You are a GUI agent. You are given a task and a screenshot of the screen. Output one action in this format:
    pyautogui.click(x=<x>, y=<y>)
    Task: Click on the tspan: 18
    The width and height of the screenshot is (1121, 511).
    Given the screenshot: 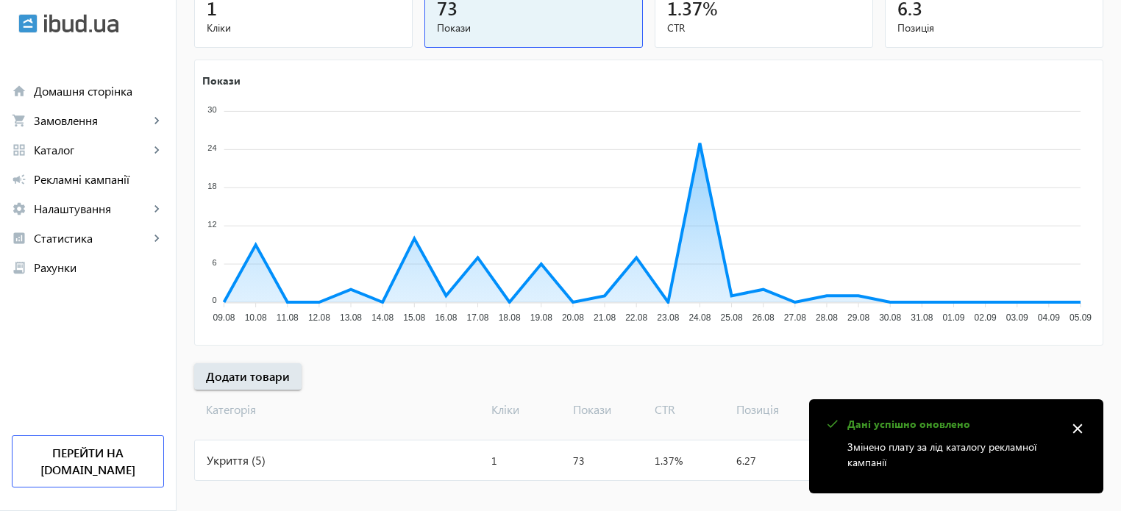 What is the action you would take?
    pyautogui.click(x=212, y=186)
    